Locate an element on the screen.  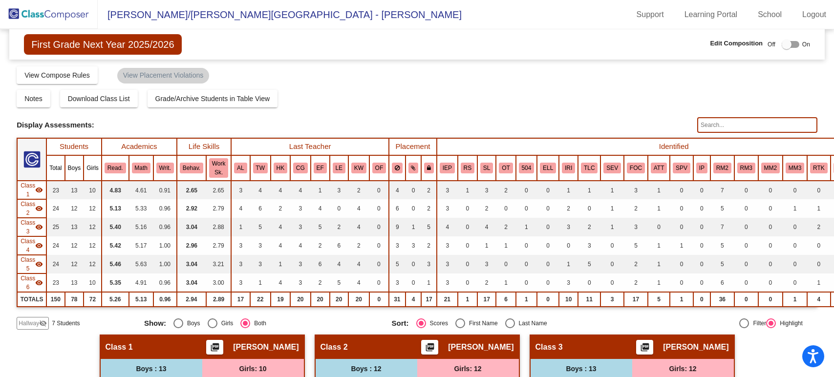
button: Print Students Details is located at coordinates (215, 347).